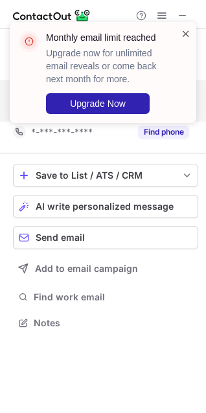 This screenshot has width=206, height=413. What do you see at coordinates (106, 207) in the screenshot?
I see `button: AI write personalized message` at bounding box center [106, 207].